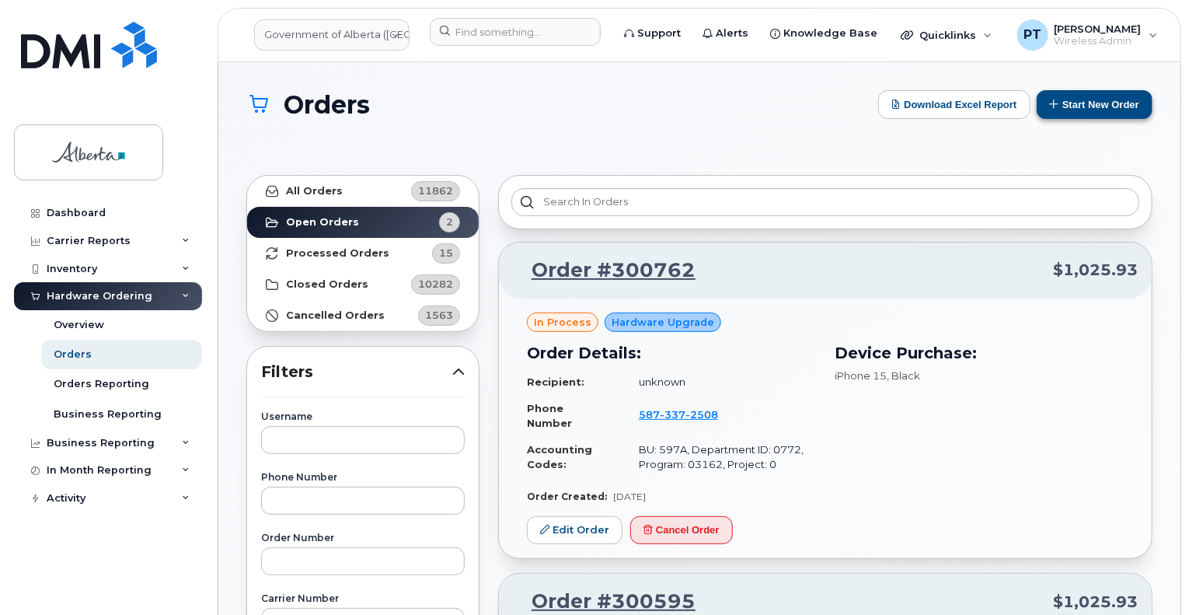  I want to click on td: BU: 597A, Department ID: 0772, Program: 03162, Project: 0, so click(720, 456).